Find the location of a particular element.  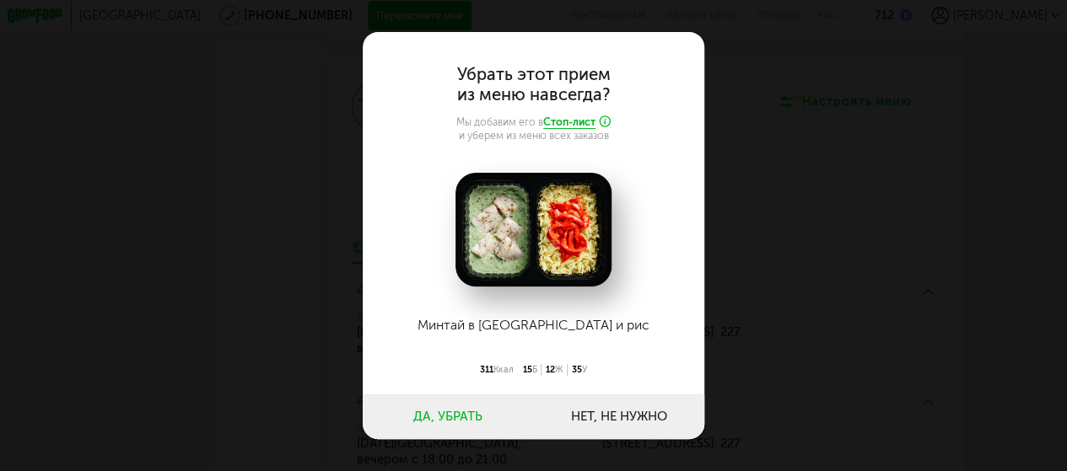

h3: Убрать этот прием из меню навсегда? is located at coordinates (533, 84).